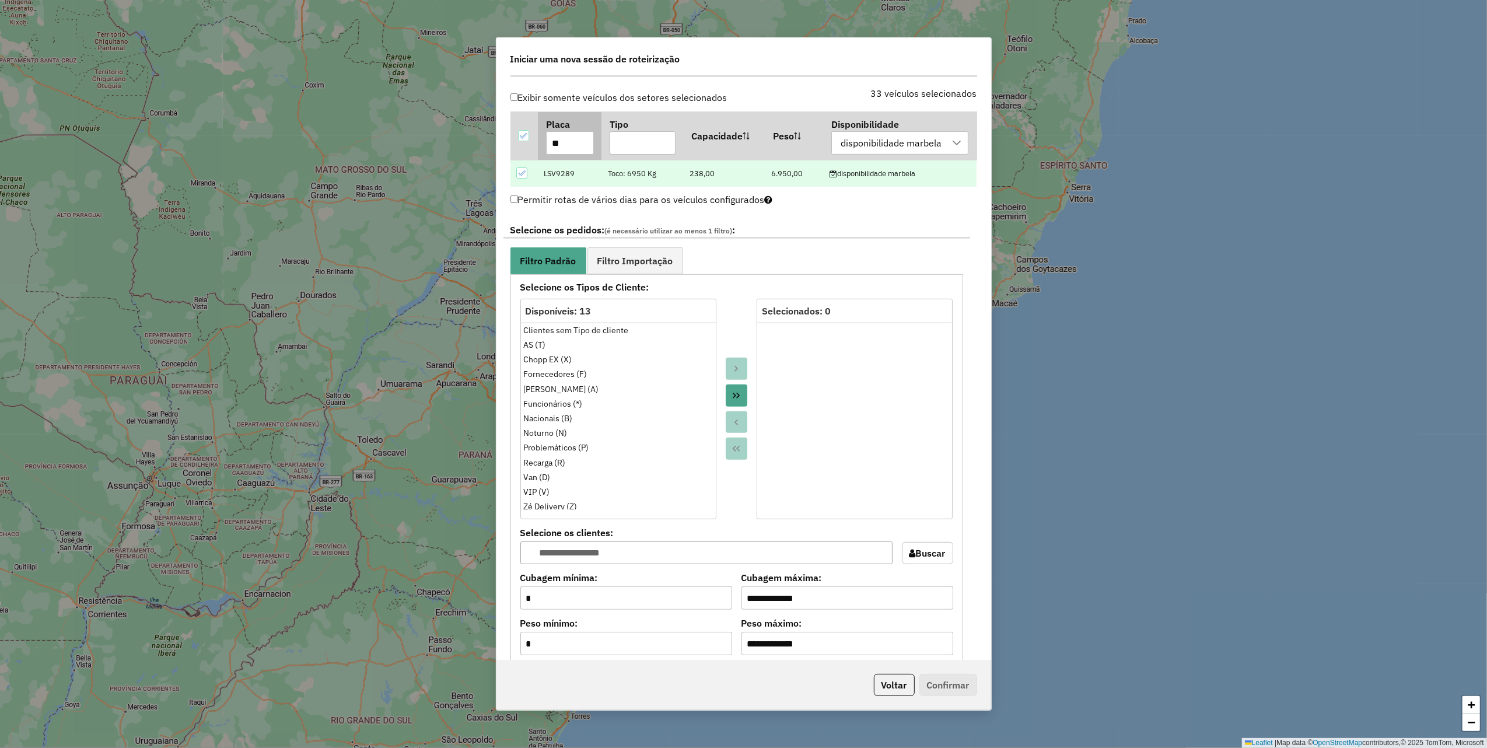  I want to click on div: Van (D), so click(618, 477).